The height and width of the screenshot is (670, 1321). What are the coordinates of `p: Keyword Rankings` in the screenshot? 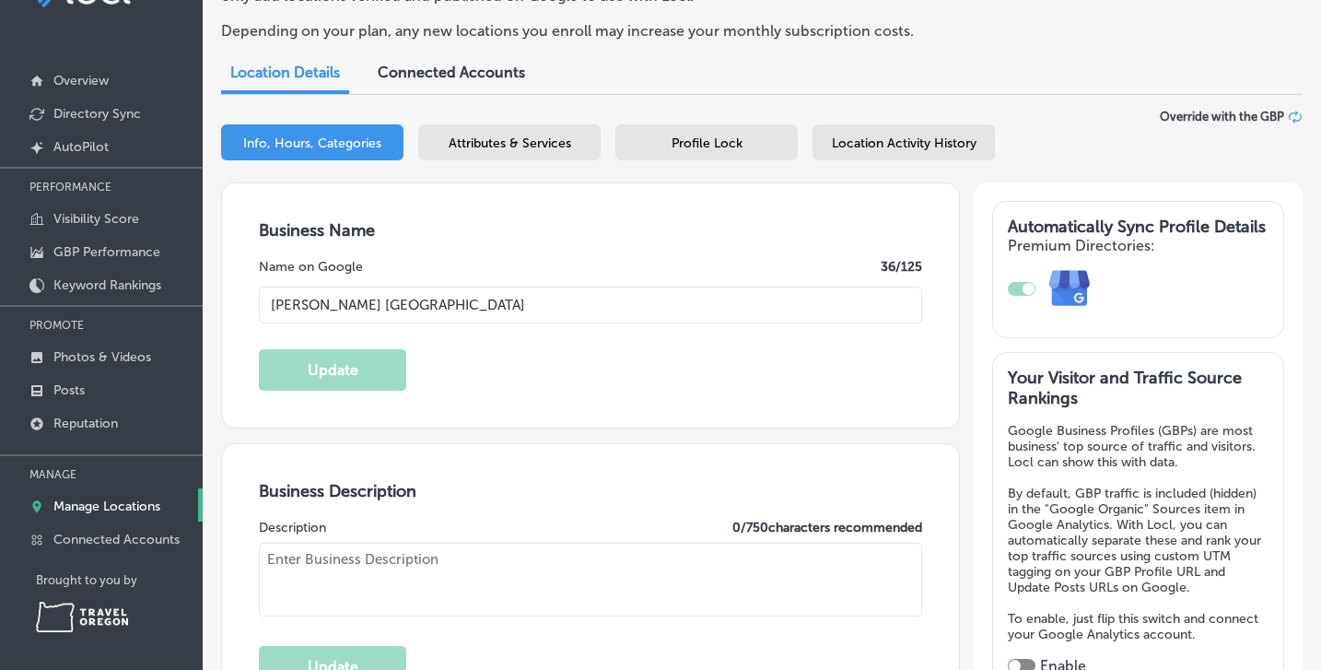 It's located at (107, 285).